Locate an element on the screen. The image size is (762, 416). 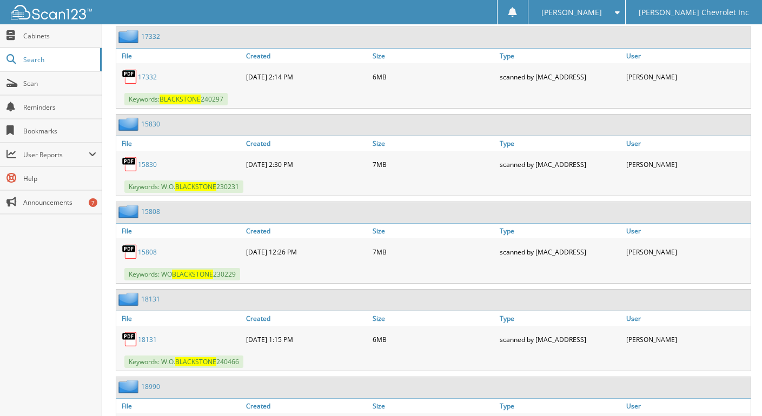
span: Search is located at coordinates (59, 59).